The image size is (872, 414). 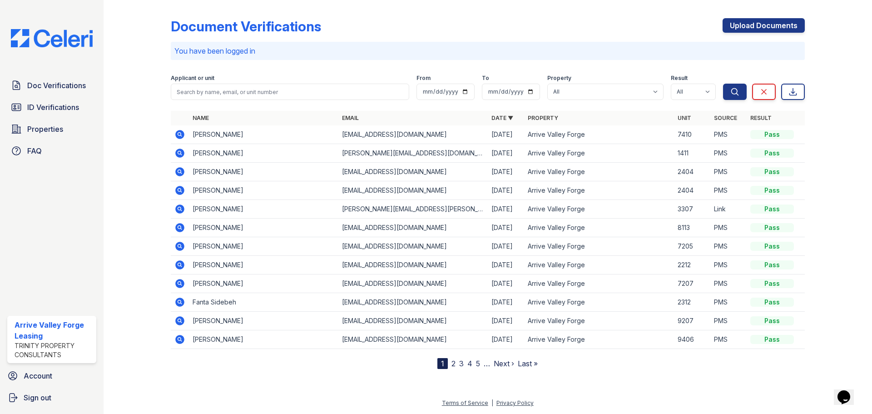 I want to click on td: 9406, so click(x=692, y=339).